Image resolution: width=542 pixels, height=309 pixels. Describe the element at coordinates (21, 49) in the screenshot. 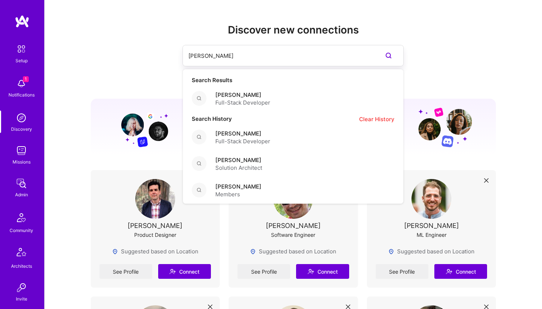

I see `img: setup` at that location.